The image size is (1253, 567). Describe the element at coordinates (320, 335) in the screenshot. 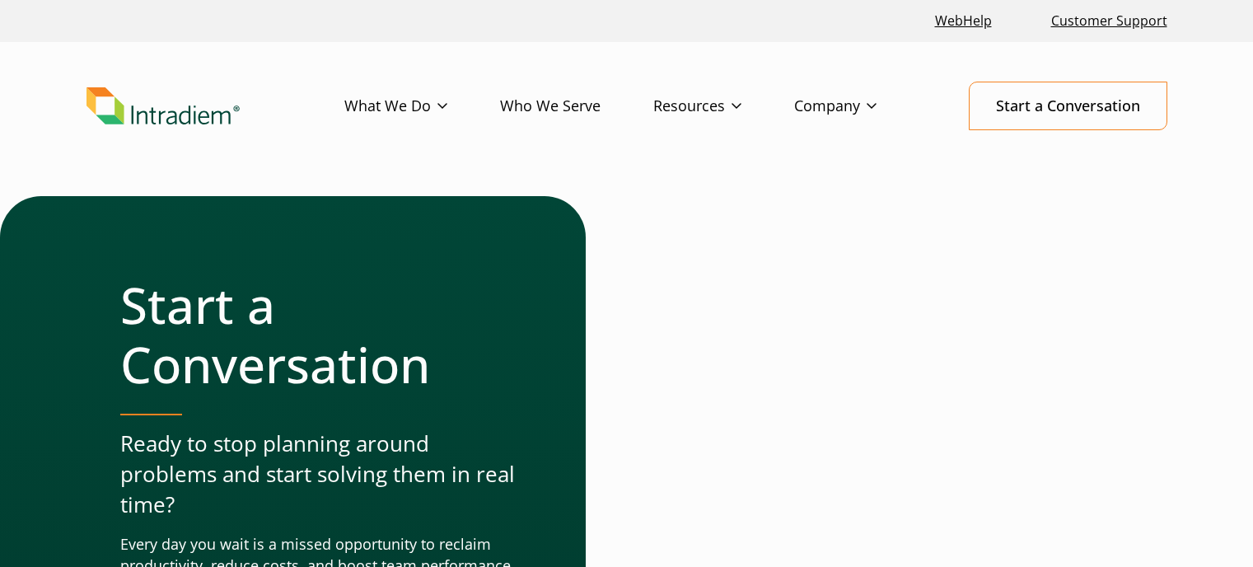

I see `h1: Start a Conversation` at that location.